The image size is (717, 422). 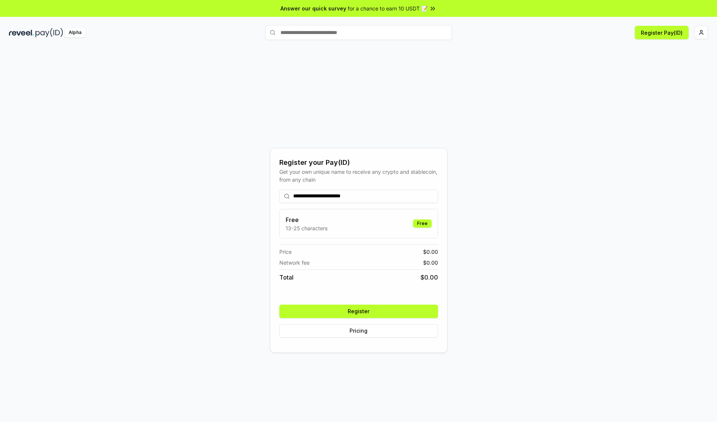 I want to click on div: Alpha, so click(x=75, y=32).